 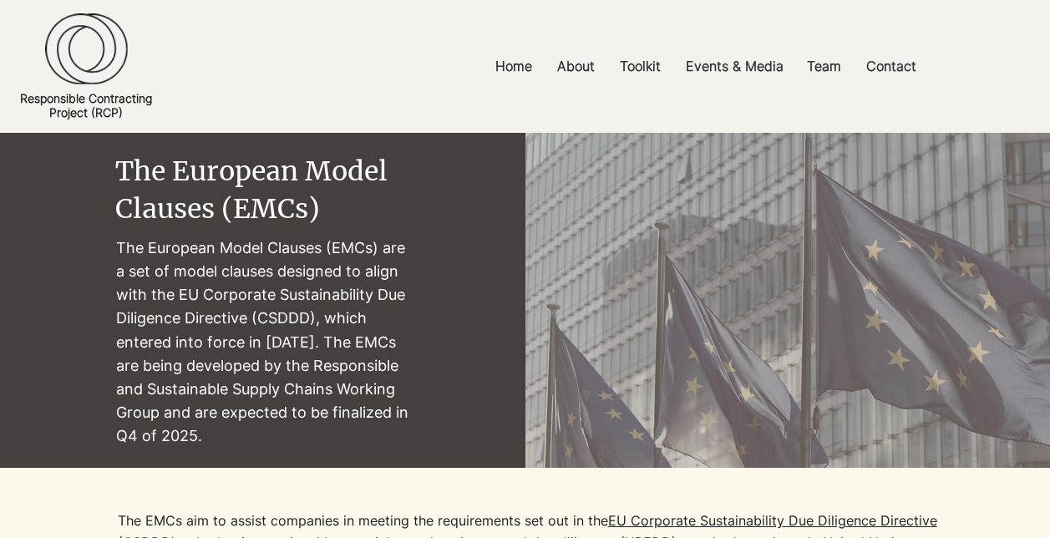 What do you see at coordinates (263, 342) in the screenshot?
I see `p: The European Model Clauses (EMCs) are a set of model clauses designed to align with the EU Corpor...` at bounding box center [263, 342].